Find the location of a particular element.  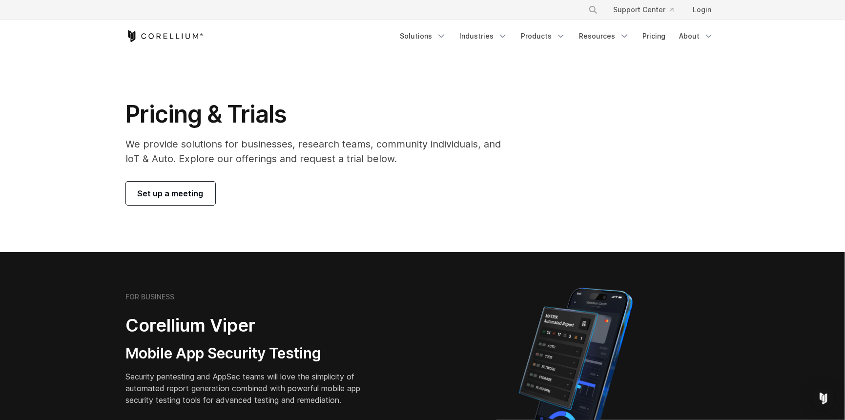

a: Industries is located at coordinates (484, 36).